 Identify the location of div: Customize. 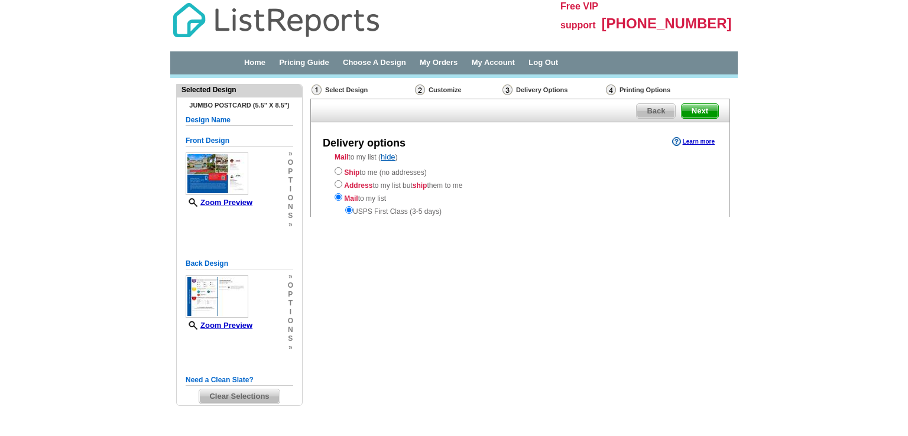
(458, 90).